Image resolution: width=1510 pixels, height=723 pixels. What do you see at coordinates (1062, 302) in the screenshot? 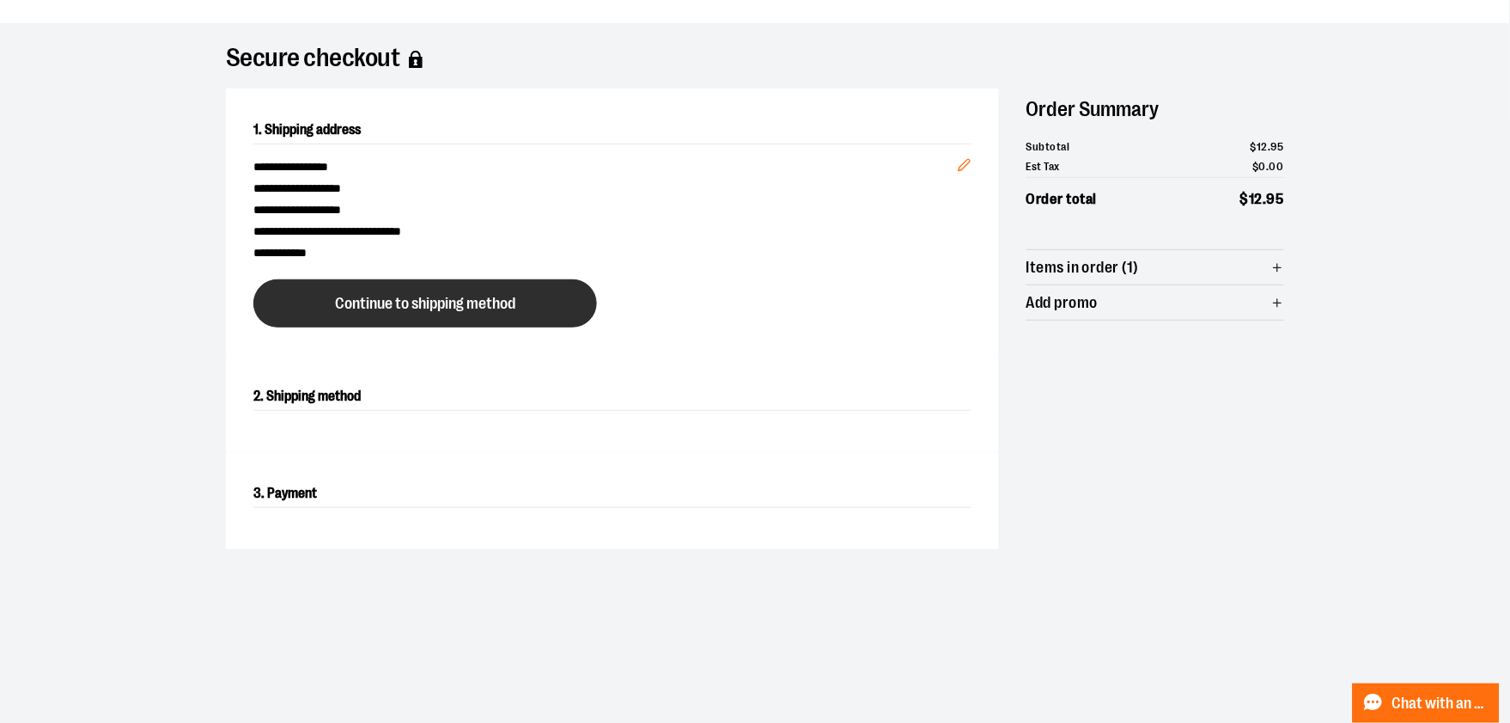
I see `span: Add promo` at bounding box center [1062, 302].